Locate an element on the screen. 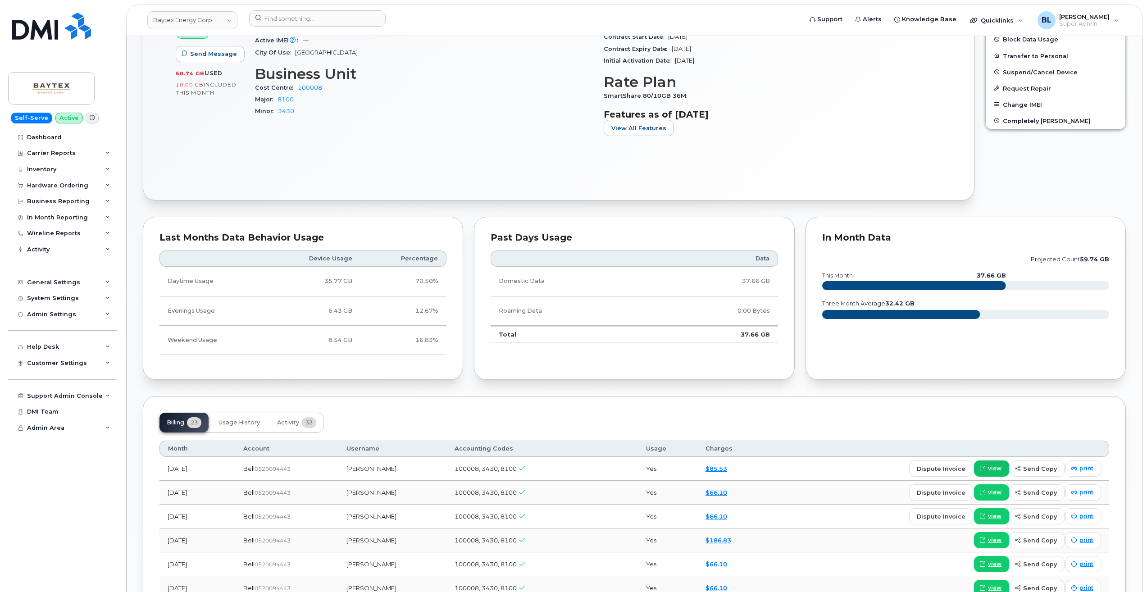  div: Quicklinks is located at coordinates (996, 20).